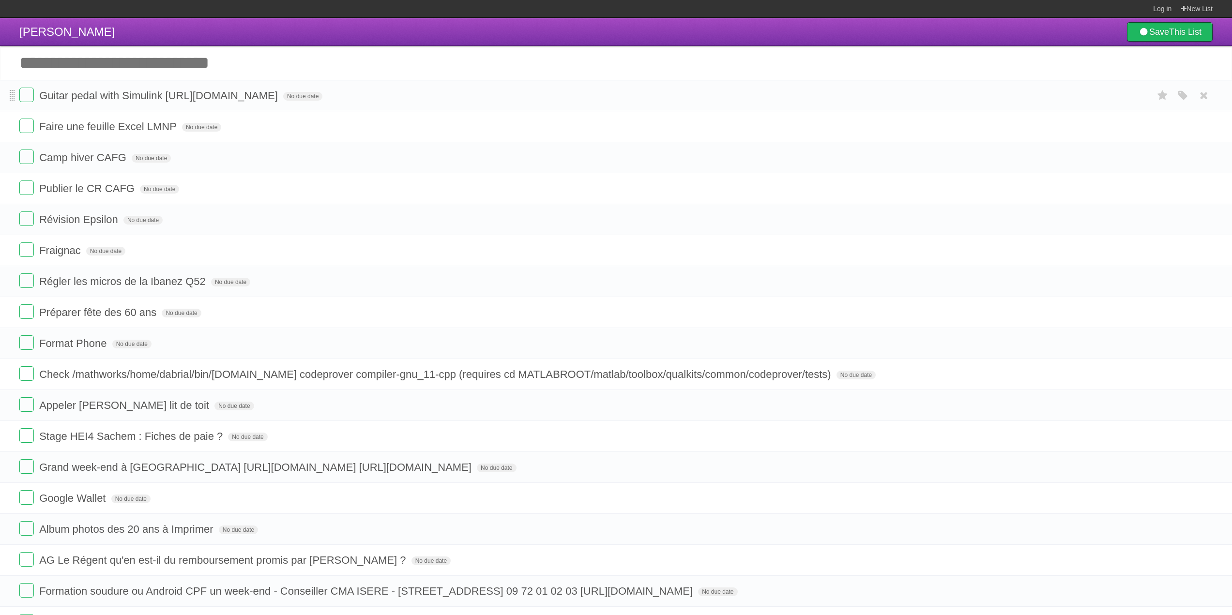  I want to click on label: Star task, so click(1163, 95).